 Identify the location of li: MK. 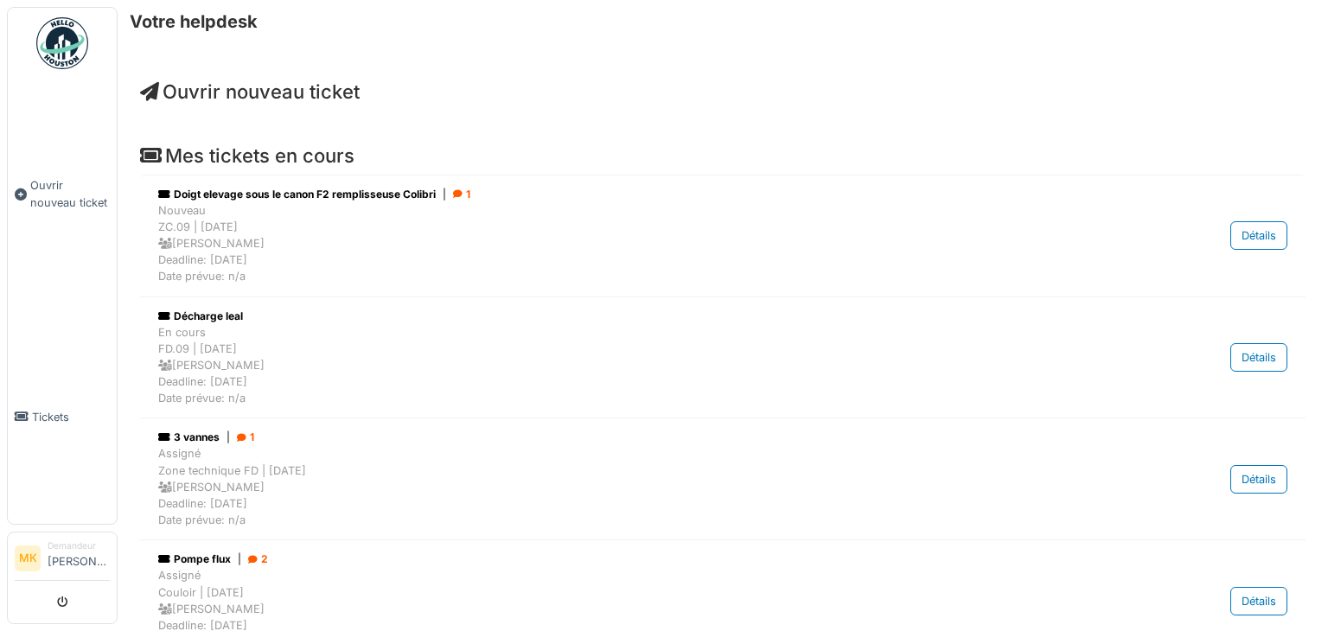
(28, 559).